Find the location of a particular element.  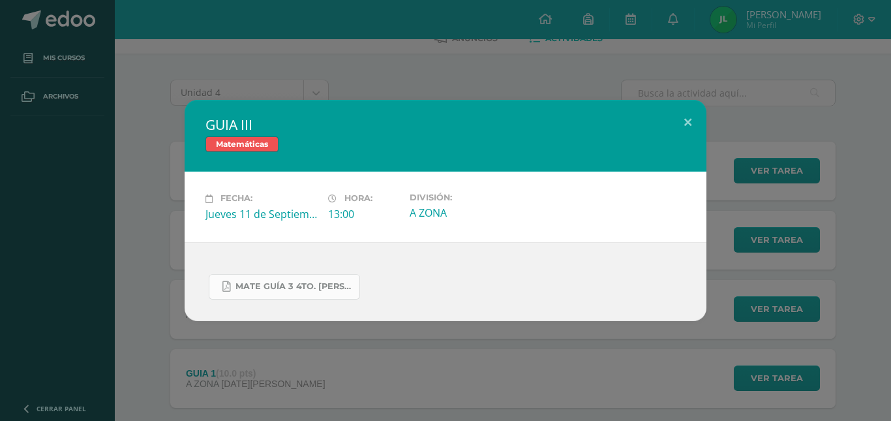

h2: GUIA III is located at coordinates (446, 125).